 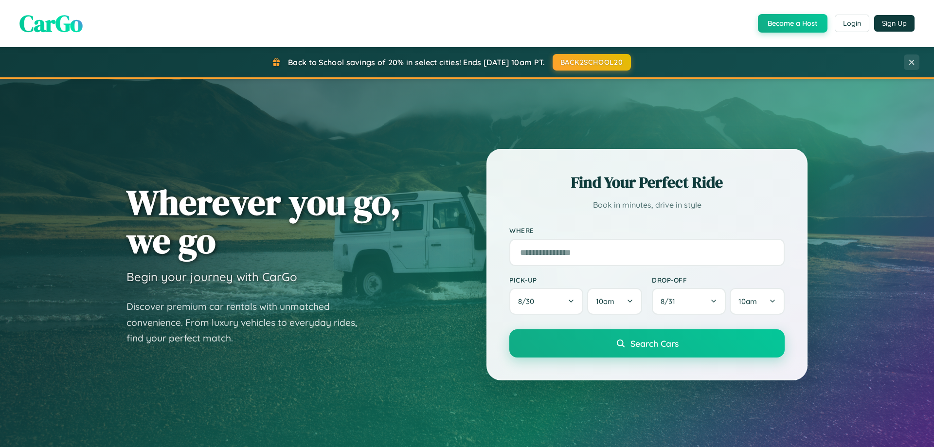 I want to click on p: Book in minutes, drive in style, so click(x=647, y=205).